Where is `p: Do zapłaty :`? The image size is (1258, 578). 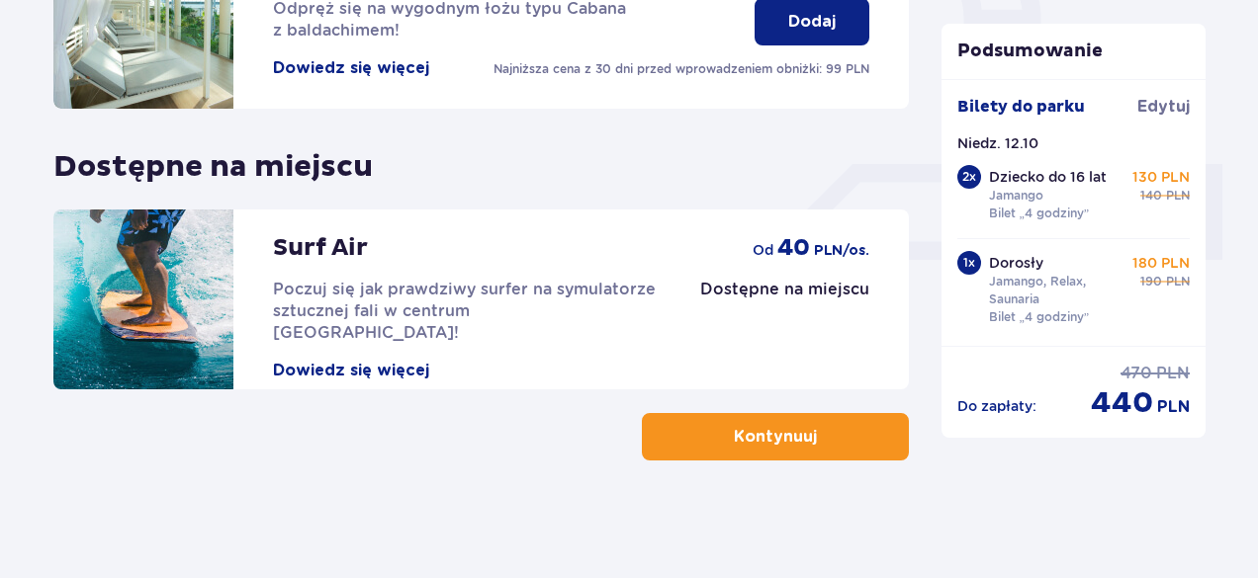
p: Do zapłaty : is located at coordinates (997, 406).